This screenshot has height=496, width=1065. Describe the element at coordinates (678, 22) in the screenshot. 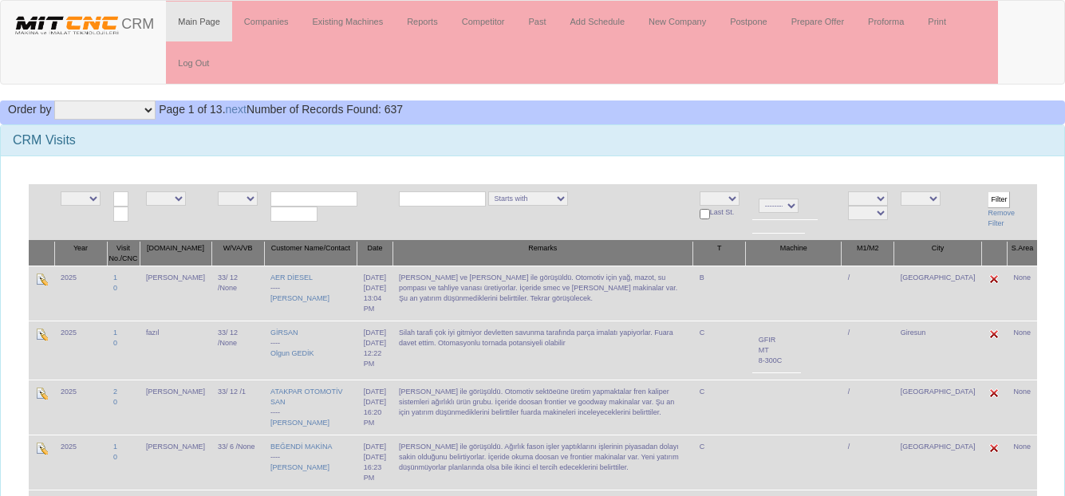

I see `a: New Company` at that location.